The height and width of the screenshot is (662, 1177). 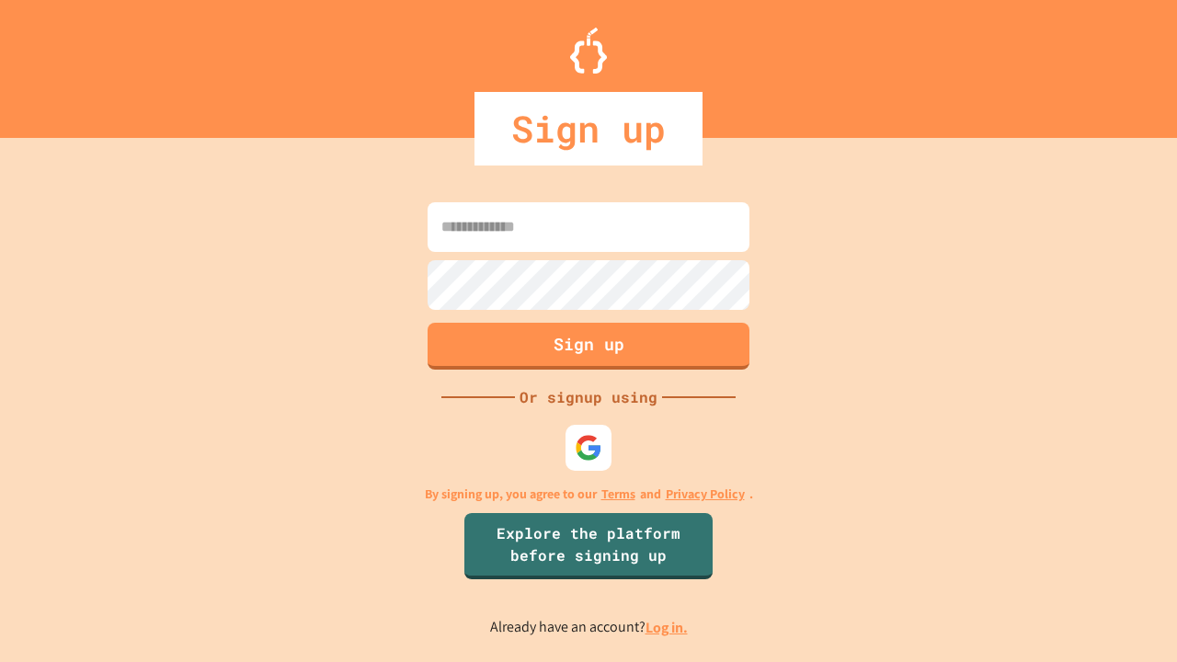 What do you see at coordinates (588, 397) in the screenshot?
I see `div: Or signup using` at bounding box center [588, 397].